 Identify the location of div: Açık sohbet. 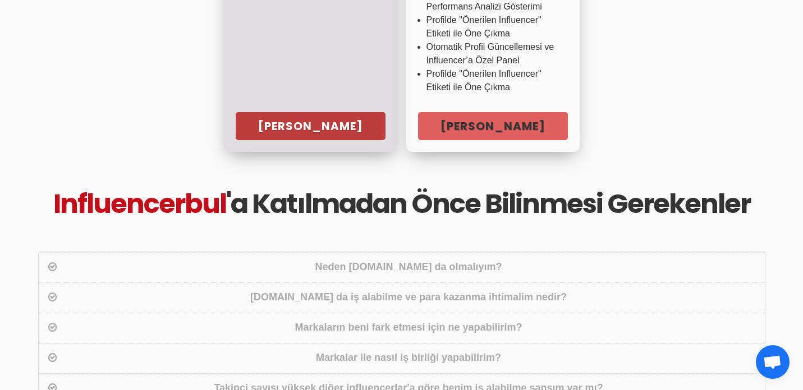
(772, 362).